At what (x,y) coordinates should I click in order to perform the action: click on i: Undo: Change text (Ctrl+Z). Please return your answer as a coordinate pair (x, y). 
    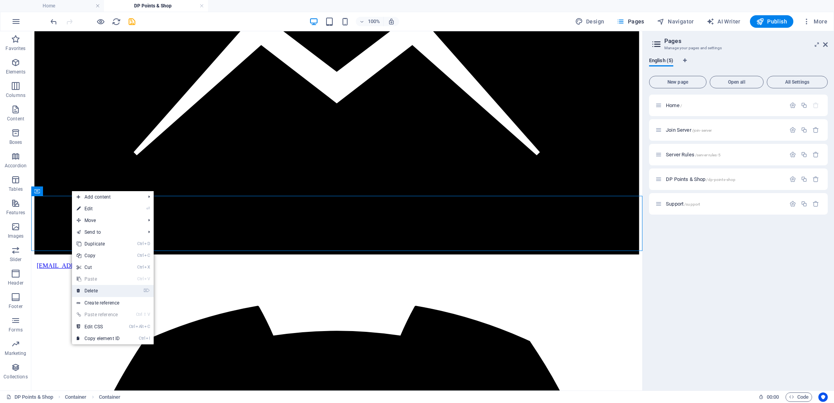
    Looking at the image, I should click on (54, 22).